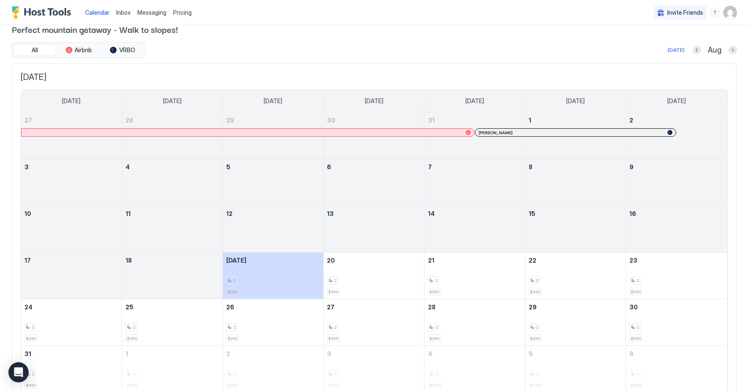  Describe the element at coordinates (576, 136) in the screenshot. I see `td: August 1, 2025` at that location.